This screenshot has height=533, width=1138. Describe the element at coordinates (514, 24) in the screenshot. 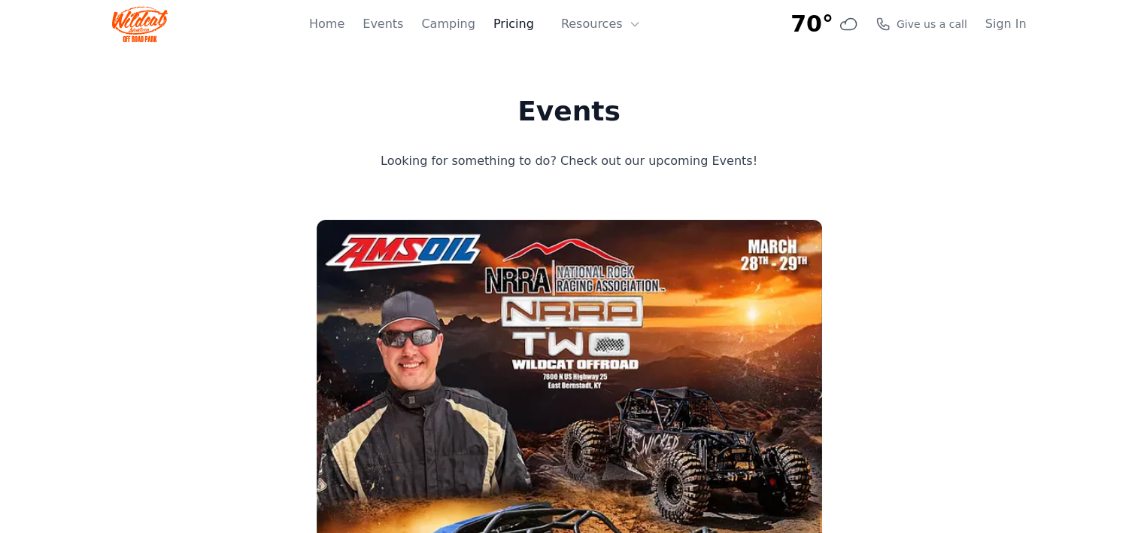

I see `a: Pricing` at that location.